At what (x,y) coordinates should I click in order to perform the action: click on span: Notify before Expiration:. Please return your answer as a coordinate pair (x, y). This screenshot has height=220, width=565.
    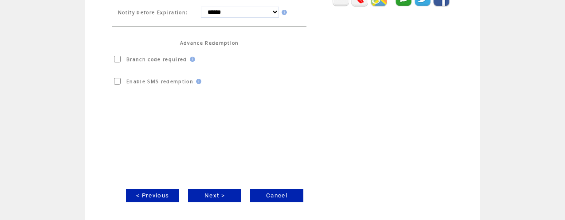
    Looking at the image, I should click on (159, 12).